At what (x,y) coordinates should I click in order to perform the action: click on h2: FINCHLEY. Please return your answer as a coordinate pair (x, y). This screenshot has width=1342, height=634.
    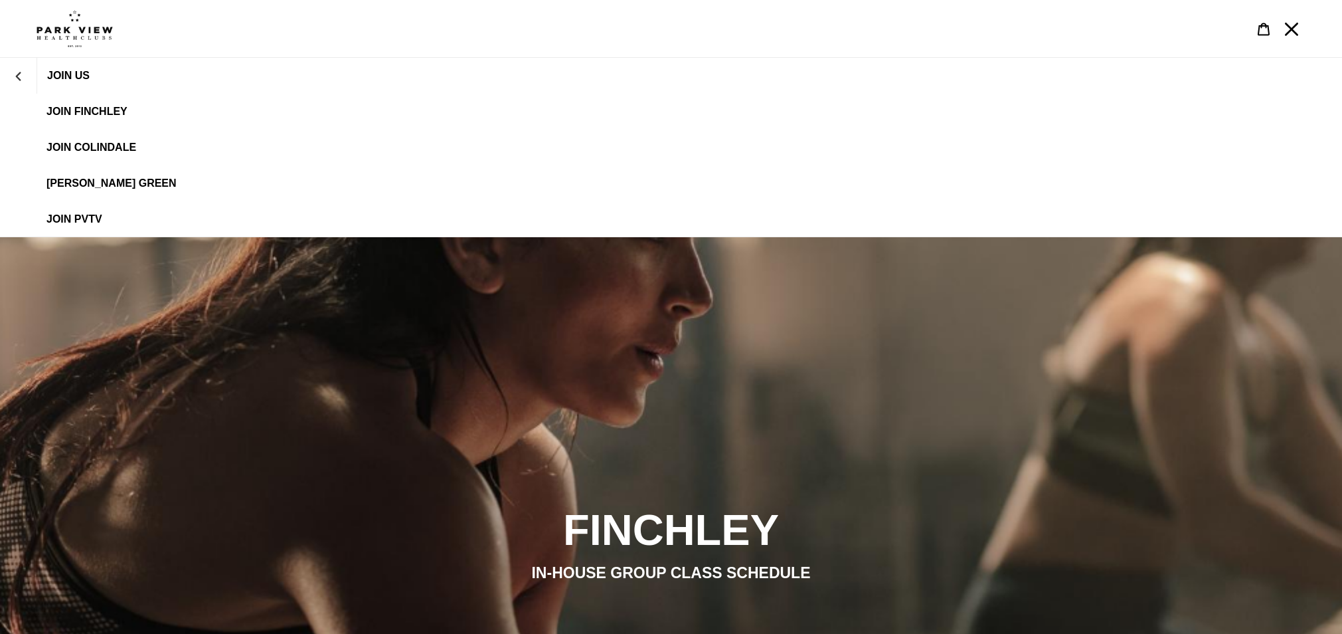
    Looking at the image, I should click on (671, 529).